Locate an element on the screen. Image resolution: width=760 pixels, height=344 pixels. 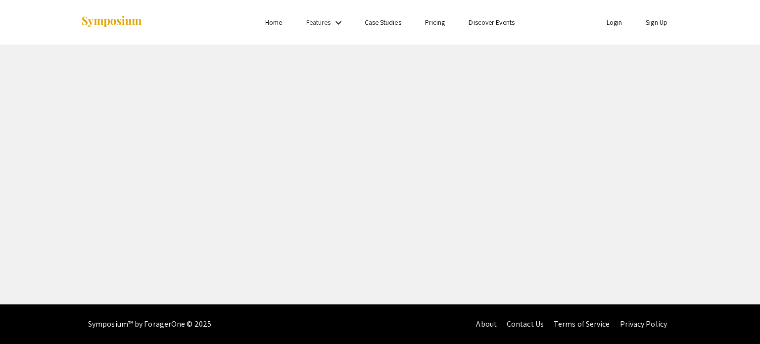
a: Login is located at coordinates (615, 22).